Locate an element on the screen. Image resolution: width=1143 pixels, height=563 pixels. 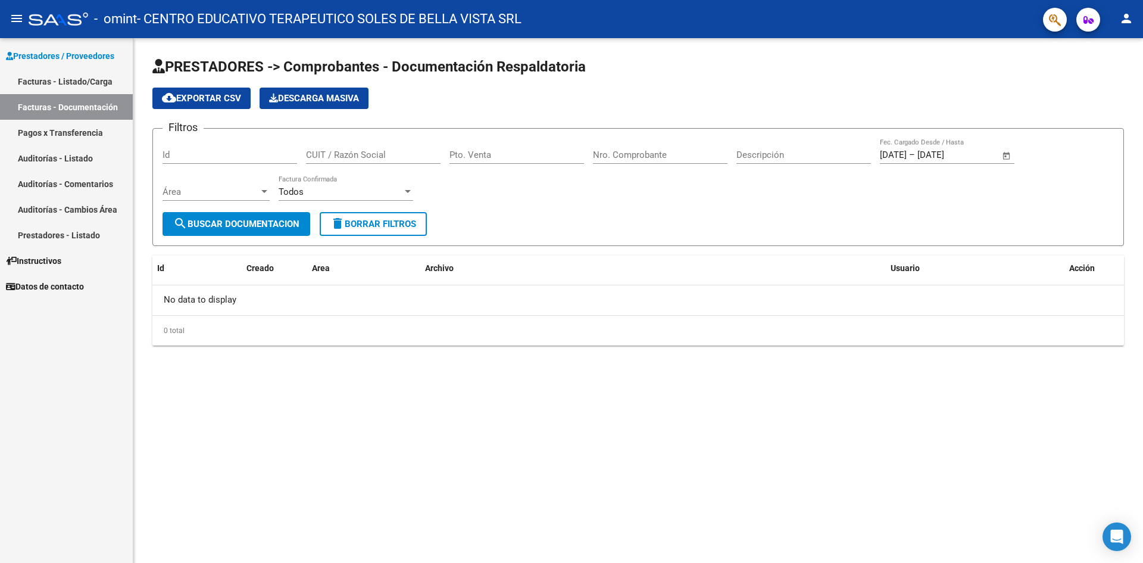
div: Open Intercom Messenger is located at coordinates (1117, 537).